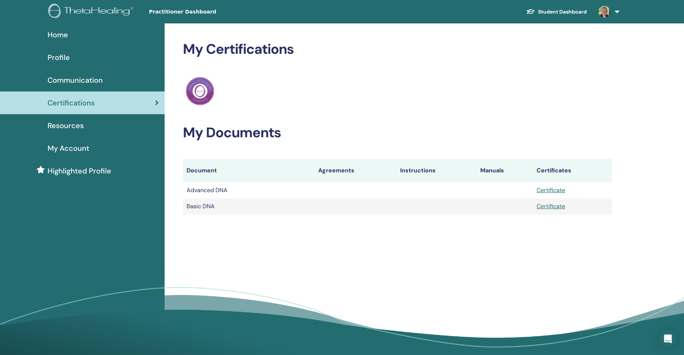  Describe the element at coordinates (356, 170) in the screenshot. I see `th: Agreements` at that location.